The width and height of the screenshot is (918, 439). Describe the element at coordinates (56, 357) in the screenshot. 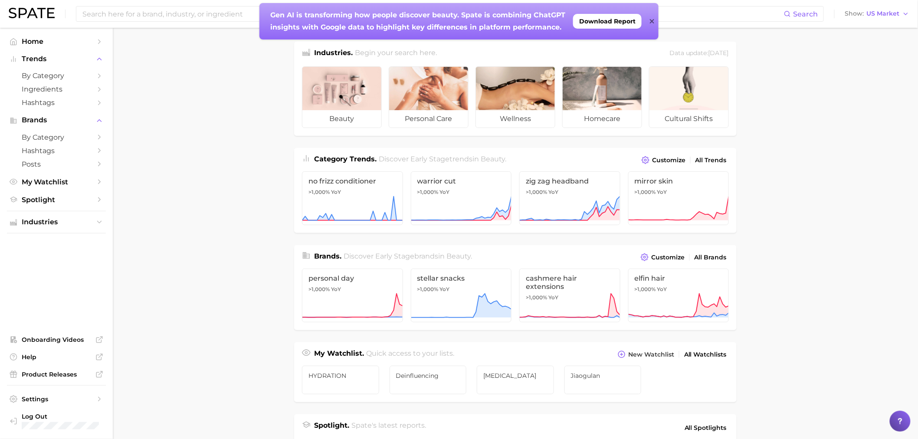

I see `span: Help` at that location.